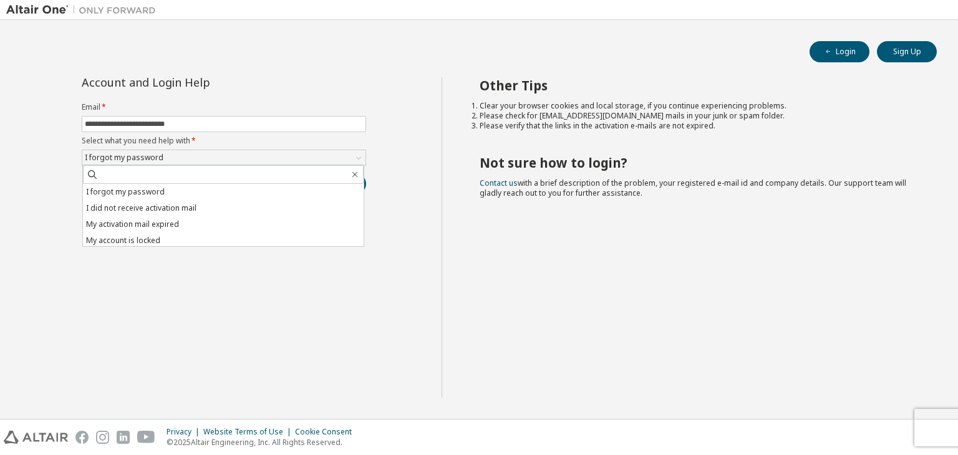 The height and width of the screenshot is (455, 958). Describe the element at coordinates (223, 192) in the screenshot. I see `li: I forgot my password` at that location.